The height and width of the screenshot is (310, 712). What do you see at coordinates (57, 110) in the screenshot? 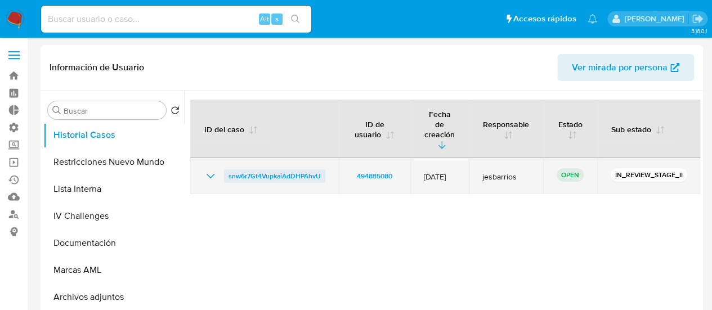
I see `button: Buscar` at bounding box center [57, 110].